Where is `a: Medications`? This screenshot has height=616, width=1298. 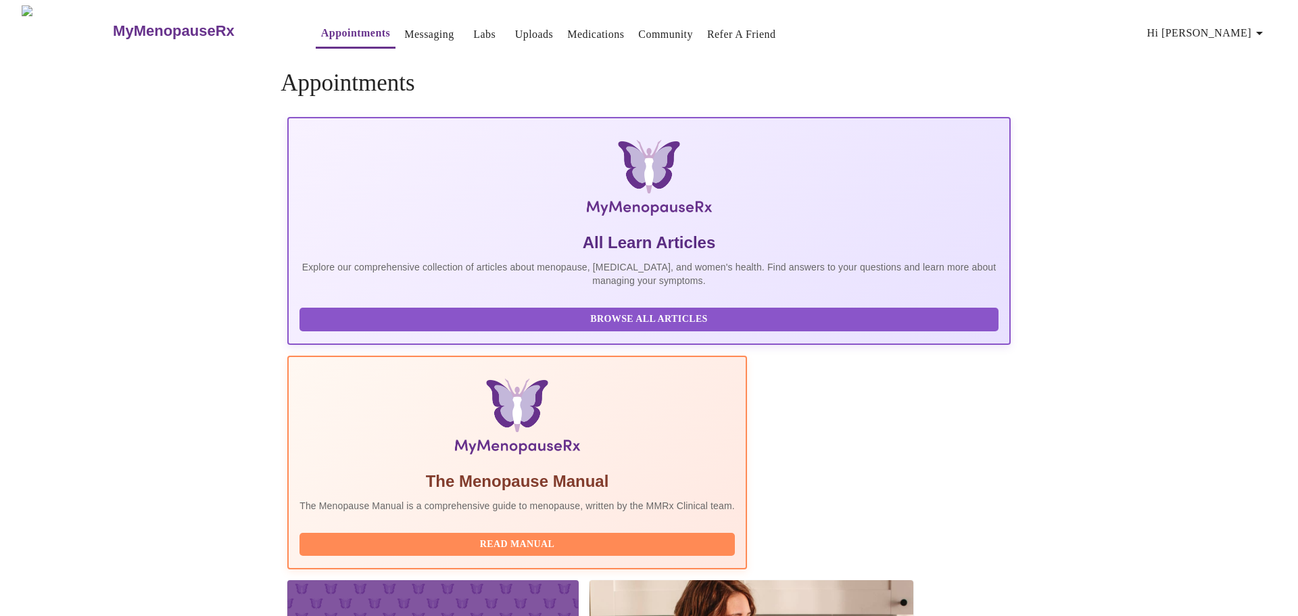
a: Medications is located at coordinates (596, 34).